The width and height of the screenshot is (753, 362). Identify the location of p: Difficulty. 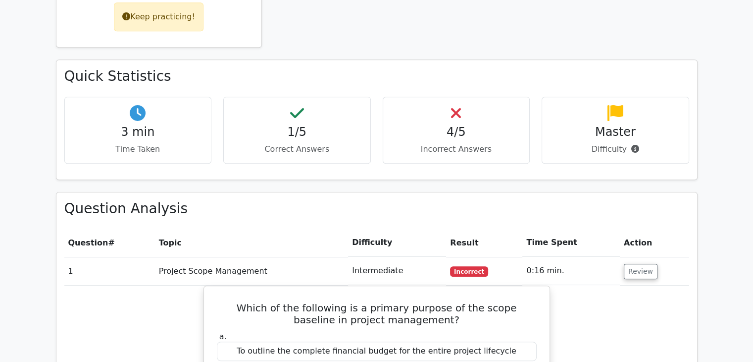
(616, 149).